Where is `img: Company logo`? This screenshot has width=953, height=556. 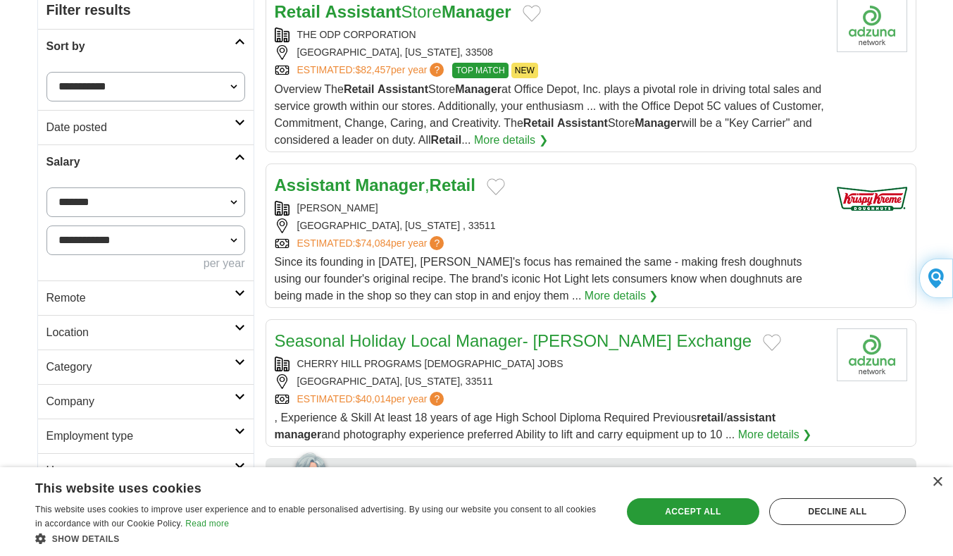
img: Company logo is located at coordinates (872, 354).